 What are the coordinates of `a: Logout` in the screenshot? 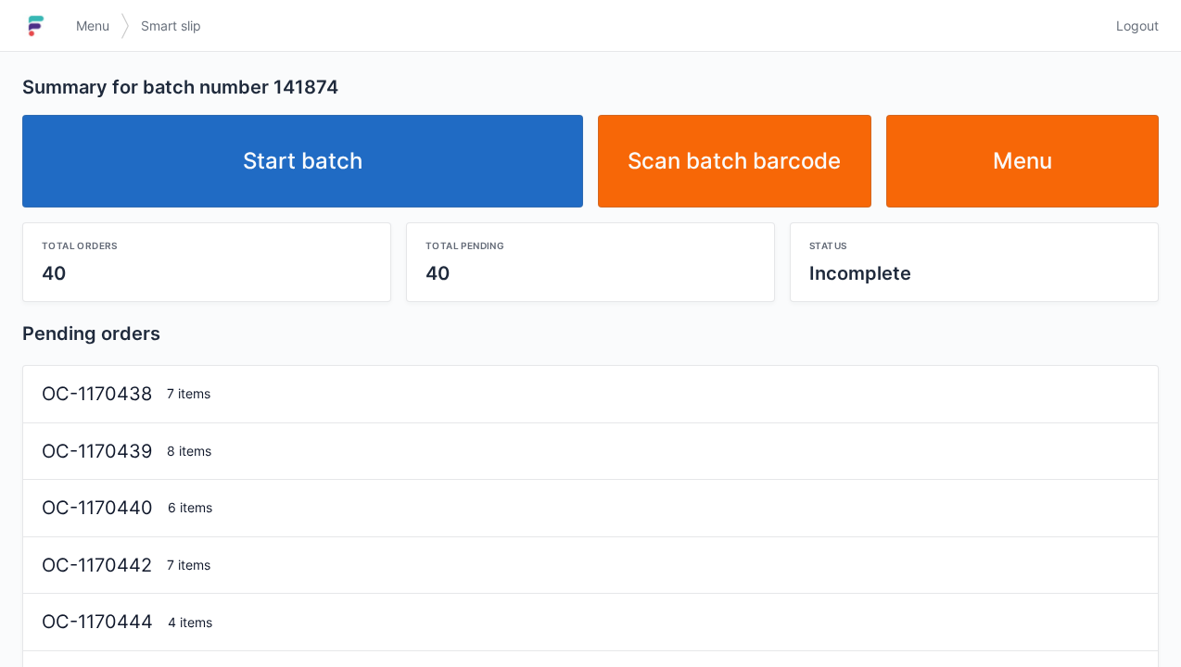 It's located at (1132, 26).